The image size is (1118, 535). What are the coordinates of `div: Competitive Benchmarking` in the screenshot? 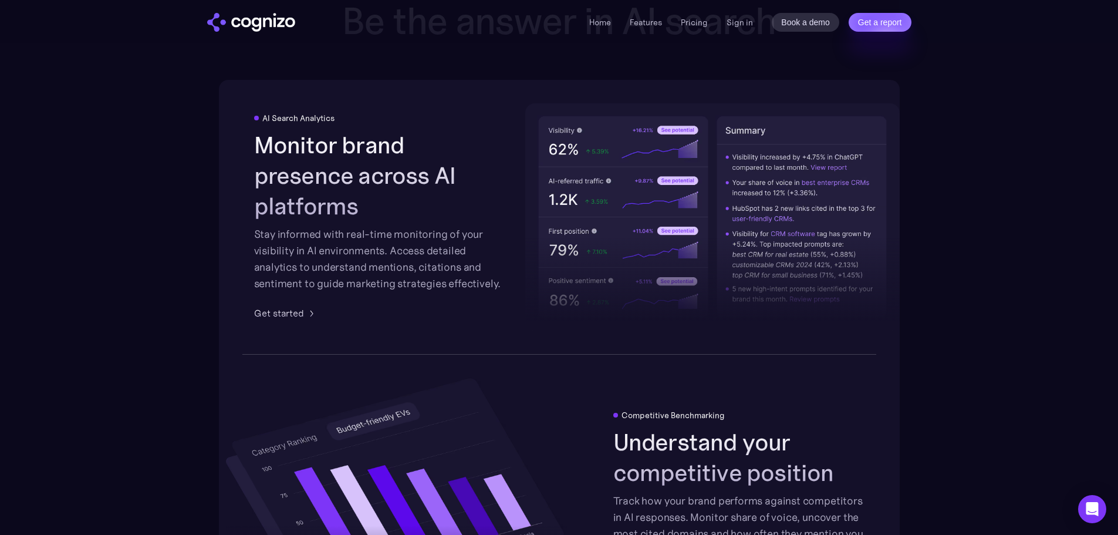 It's located at (673, 415).